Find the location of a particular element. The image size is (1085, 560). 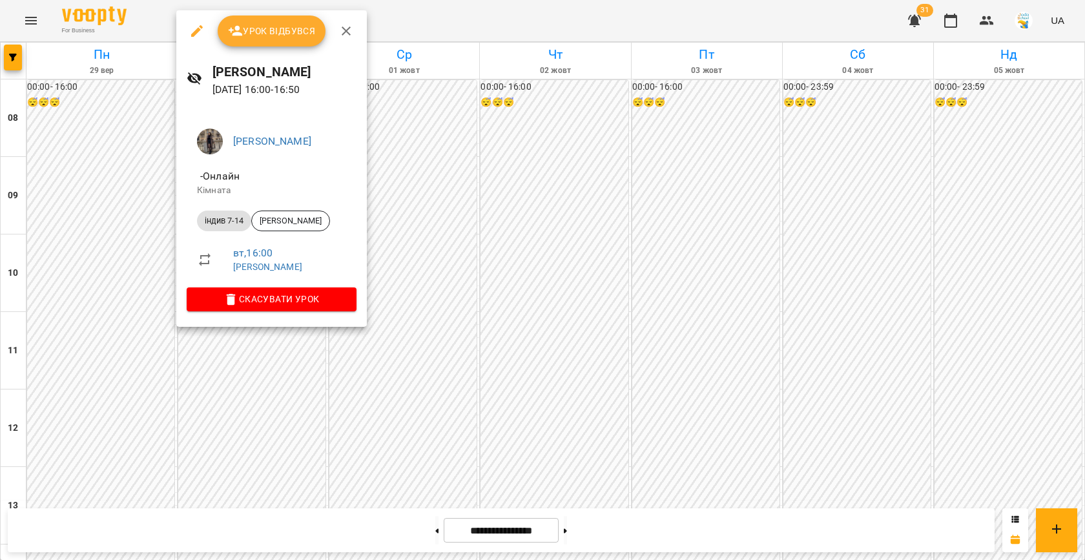

span: Урок відбувся is located at coordinates (272, 31).